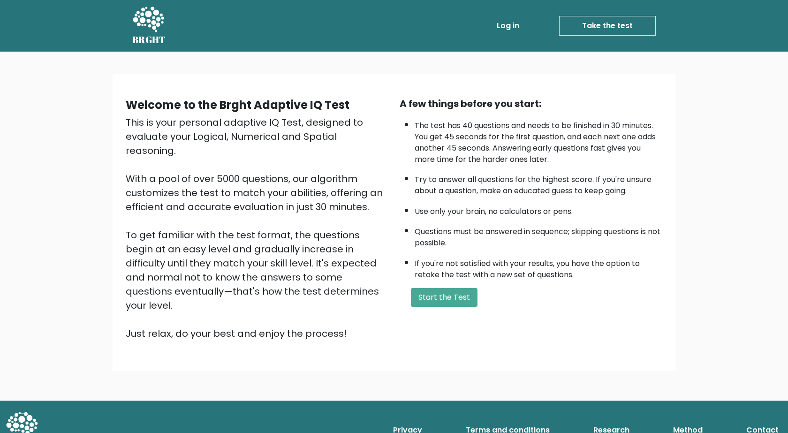  Describe the element at coordinates (508, 26) in the screenshot. I see `a: Log in` at that location.